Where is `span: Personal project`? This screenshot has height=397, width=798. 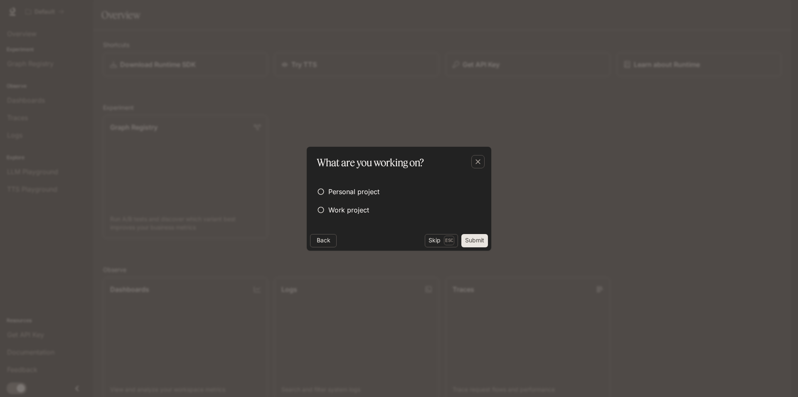
span: Personal project is located at coordinates (354, 192).